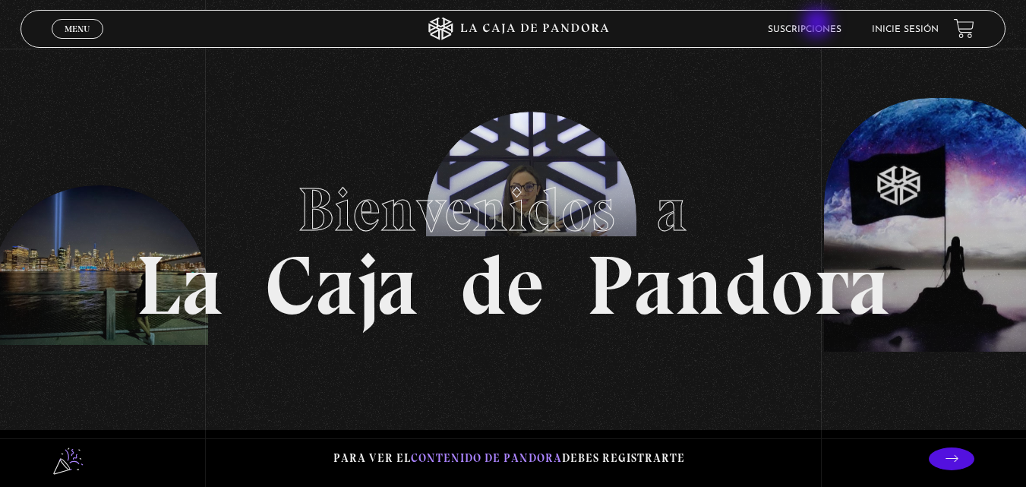  I want to click on span: Bienvenidos a, so click(513, 210).